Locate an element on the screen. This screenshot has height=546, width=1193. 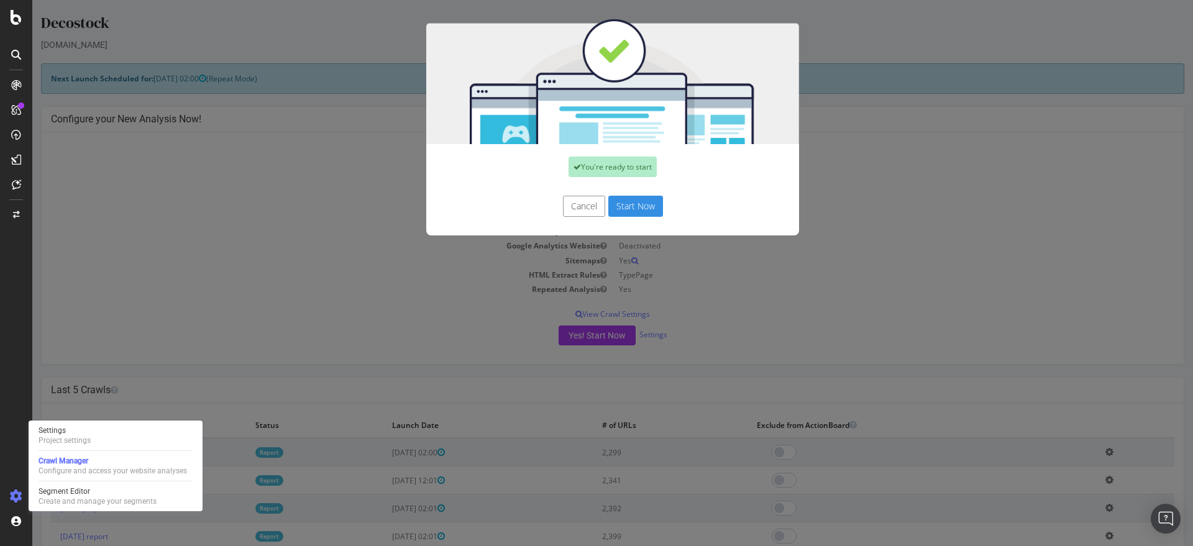
a: Crawl ManagerConfigure and access your website analyses is located at coordinates (116, 466).